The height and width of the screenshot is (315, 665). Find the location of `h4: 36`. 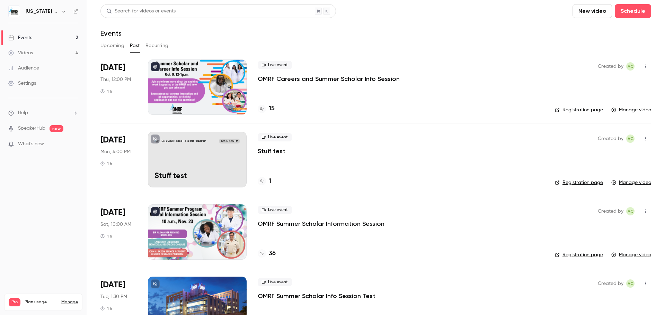

h4: 36 is located at coordinates (272, 254).